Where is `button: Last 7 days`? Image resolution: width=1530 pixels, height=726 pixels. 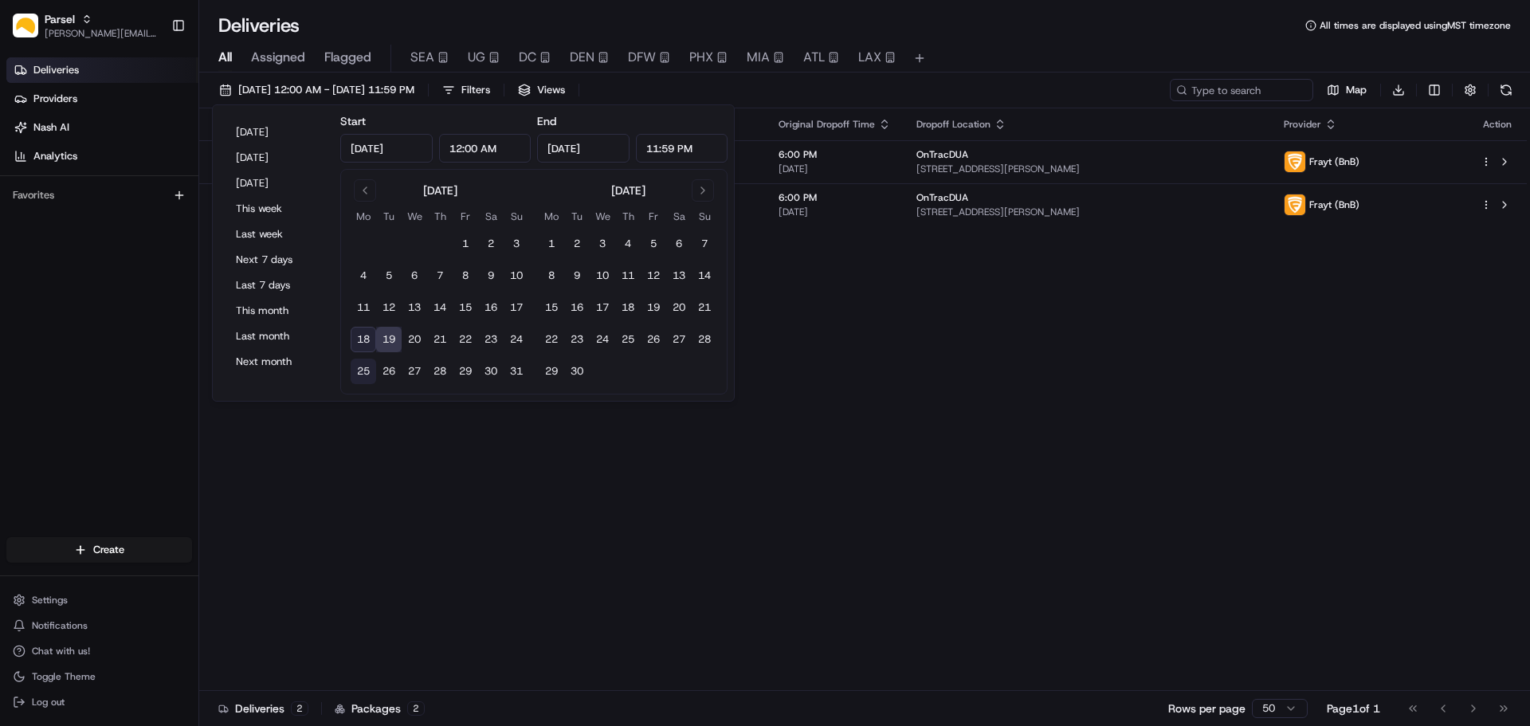
button: Last 7 days is located at coordinates (277, 285).